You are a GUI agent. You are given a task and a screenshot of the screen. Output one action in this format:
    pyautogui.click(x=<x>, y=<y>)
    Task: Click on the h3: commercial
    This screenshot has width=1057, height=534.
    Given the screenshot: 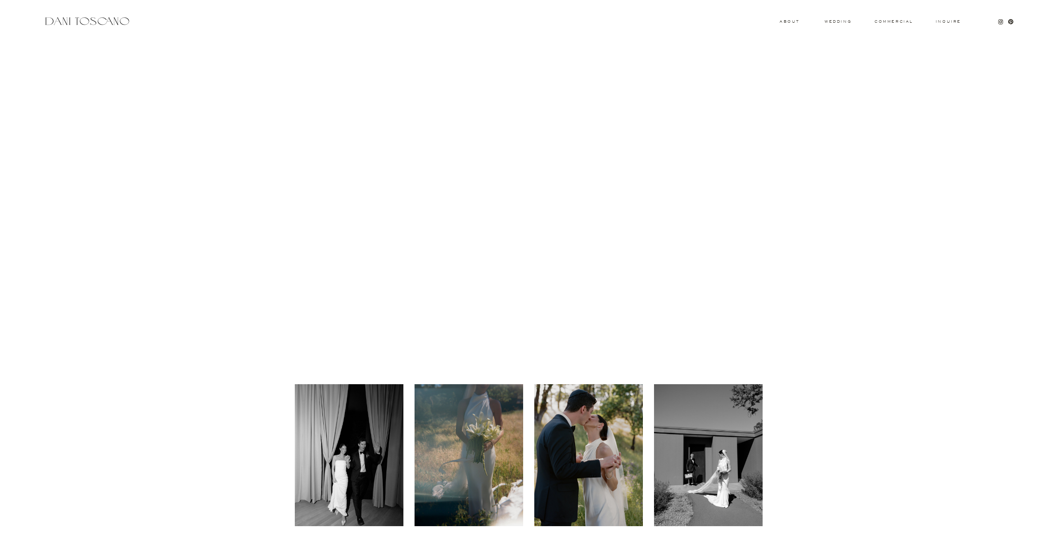 What is the action you would take?
    pyautogui.click(x=893, y=21)
    